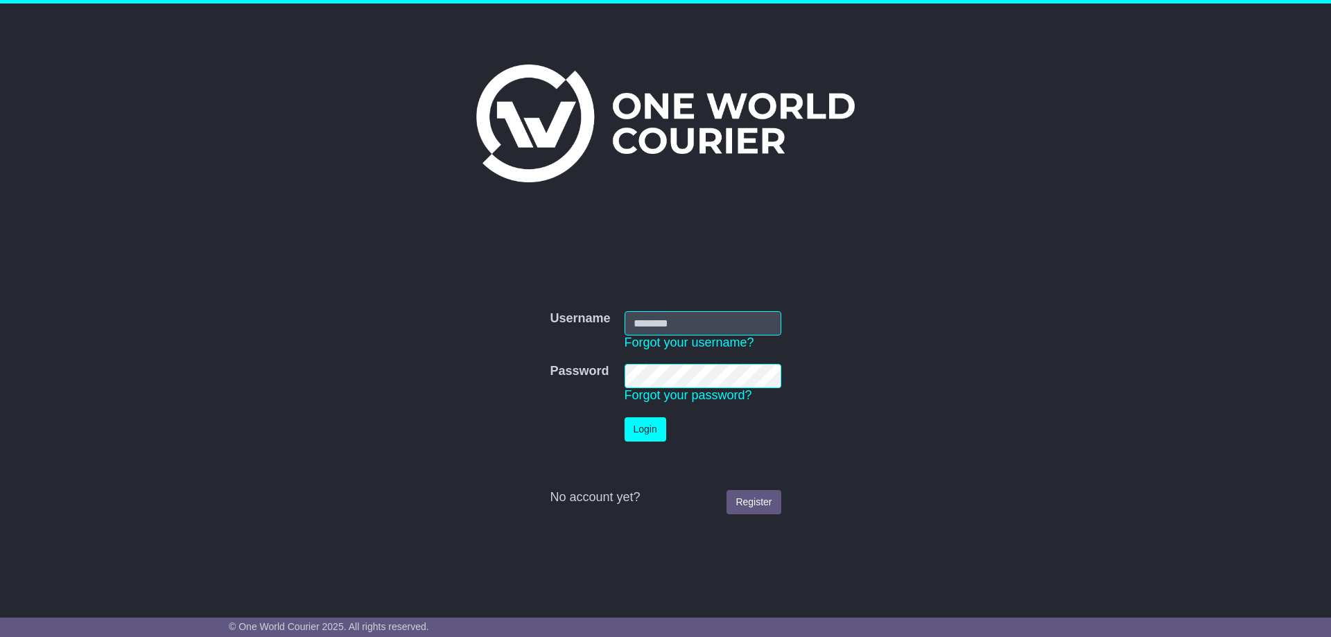 The image size is (1331, 637). Describe the element at coordinates (665, 498) in the screenshot. I see `div: No account yet?` at that location.